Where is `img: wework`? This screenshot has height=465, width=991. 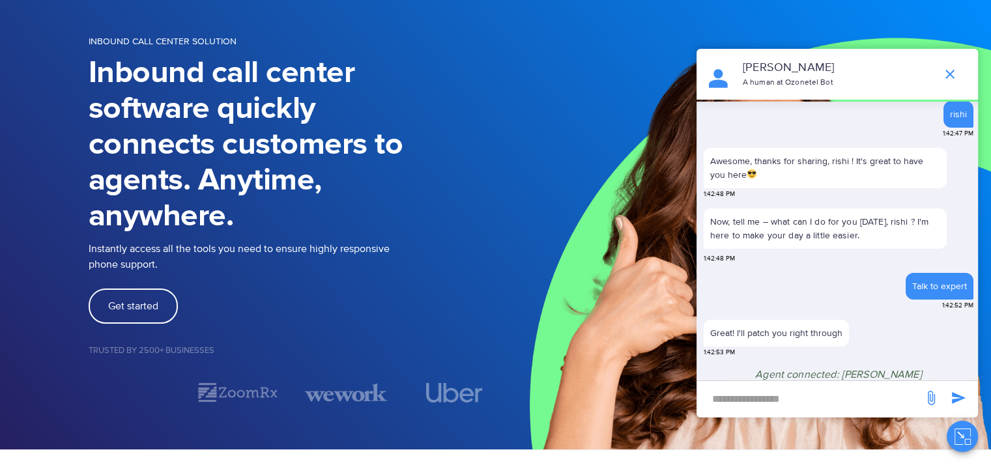
img: wework is located at coordinates (346, 392).